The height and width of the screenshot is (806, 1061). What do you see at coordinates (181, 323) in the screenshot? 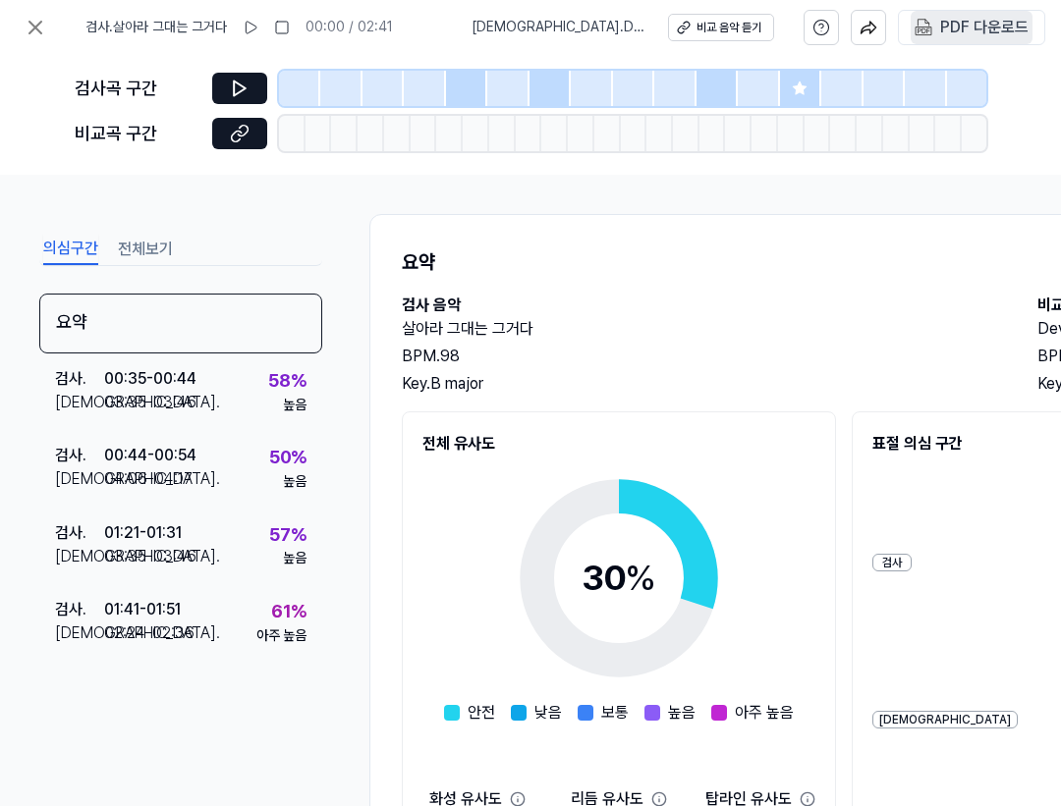
I see `div: 요약` at bounding box center [181, 323].